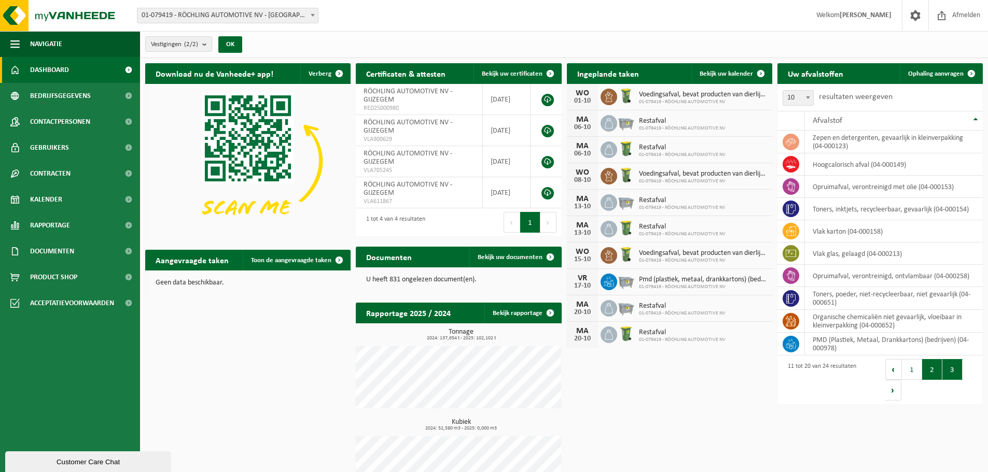 The width and height of the screenshot is (988, 472). I want to click on a: Ophaling aanvragen, so click(940, 74).